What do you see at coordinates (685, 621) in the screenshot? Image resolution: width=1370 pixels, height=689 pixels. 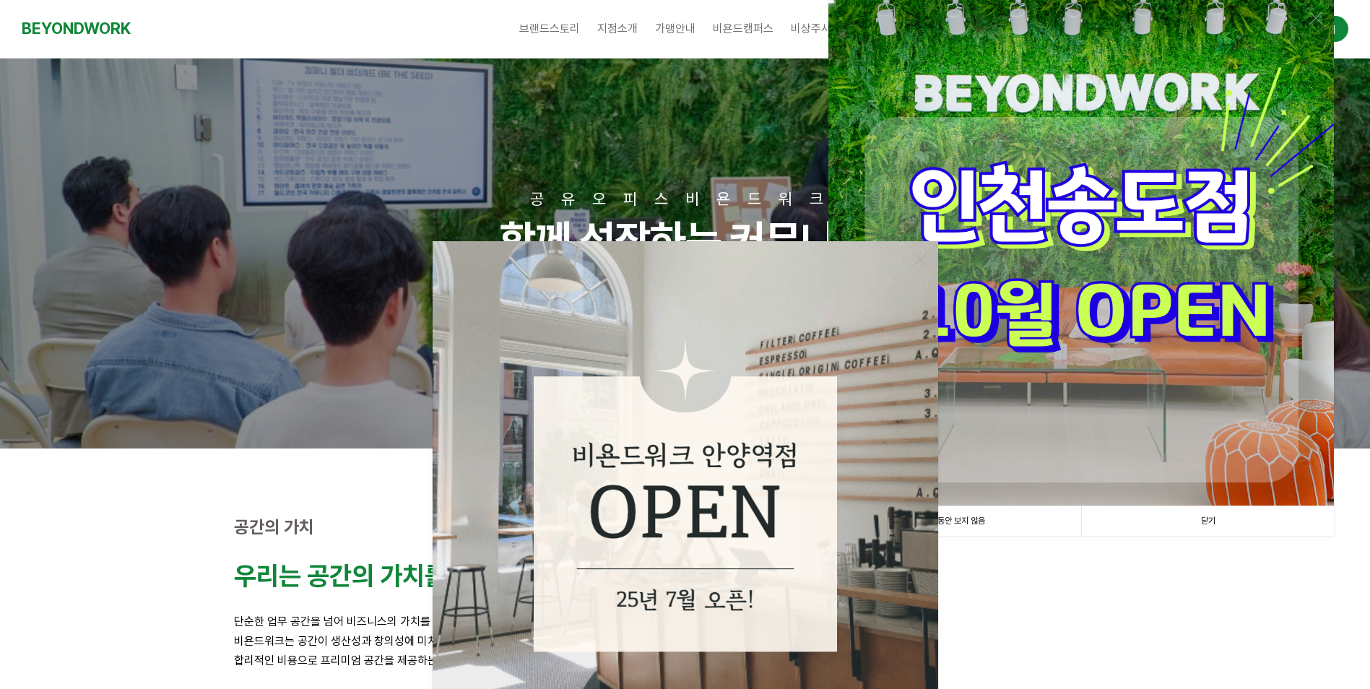 I see `p: 단순한 업무 공간을 넘어 비즈니스의 가치를 높이는 영감의 공간을 만듭니다.` at bounding box center [685, 621].